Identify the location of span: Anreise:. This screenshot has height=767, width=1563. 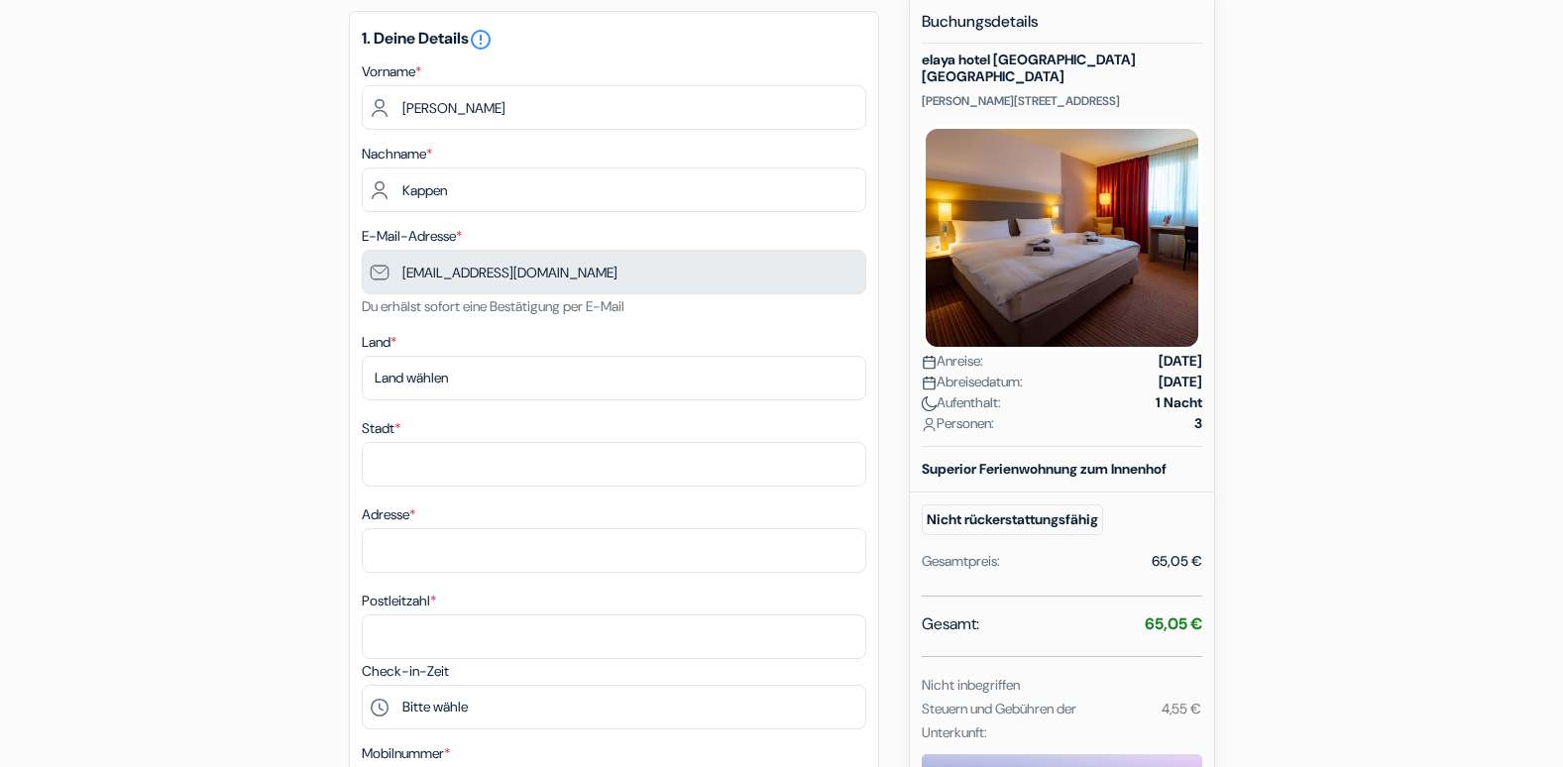
(952, 361).